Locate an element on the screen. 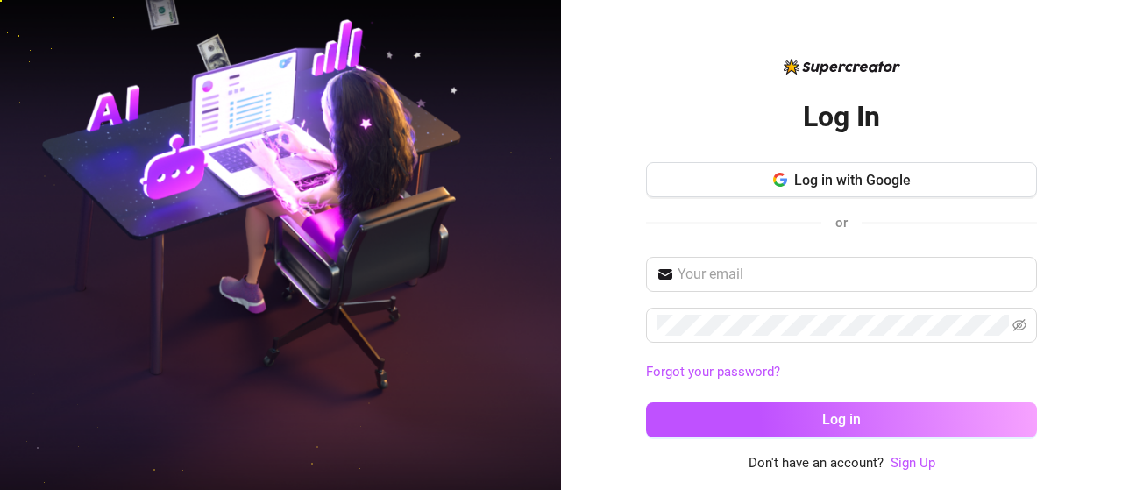 Image resolution: width=1122 pixels, height=490 pixels. span: Don't have an account? is located at coordinates (816, 464).